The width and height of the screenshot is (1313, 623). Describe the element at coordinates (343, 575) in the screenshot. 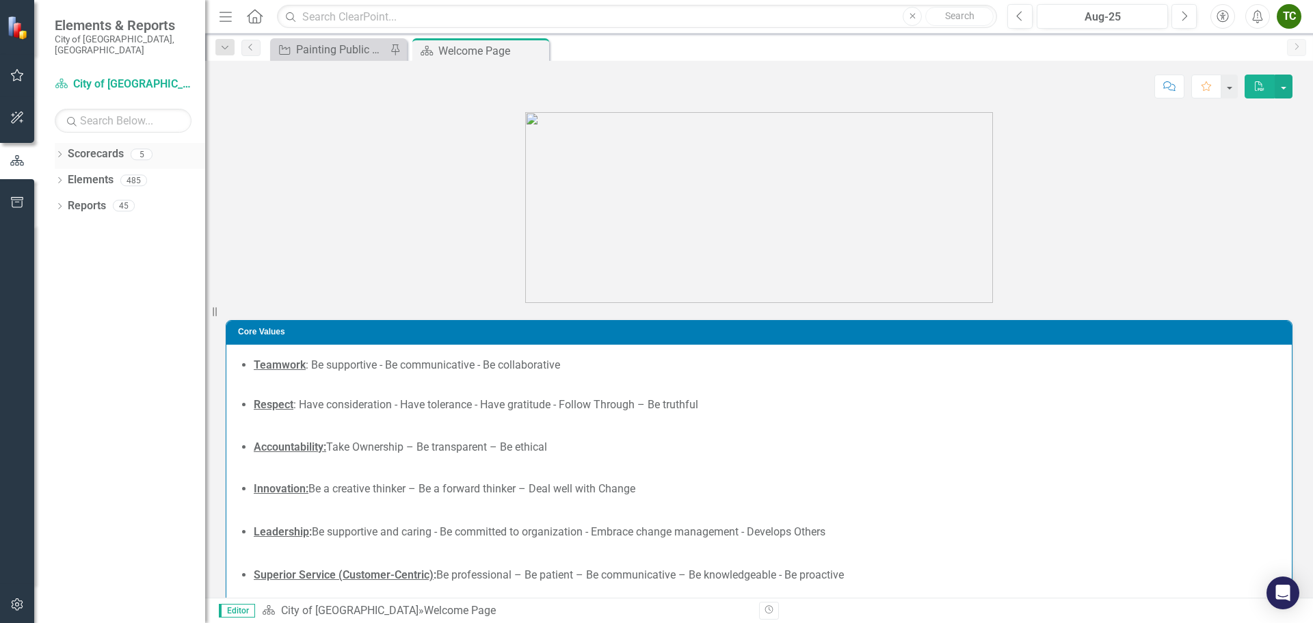

I see `u: Superior Service (Customer-Centric)` at that location.